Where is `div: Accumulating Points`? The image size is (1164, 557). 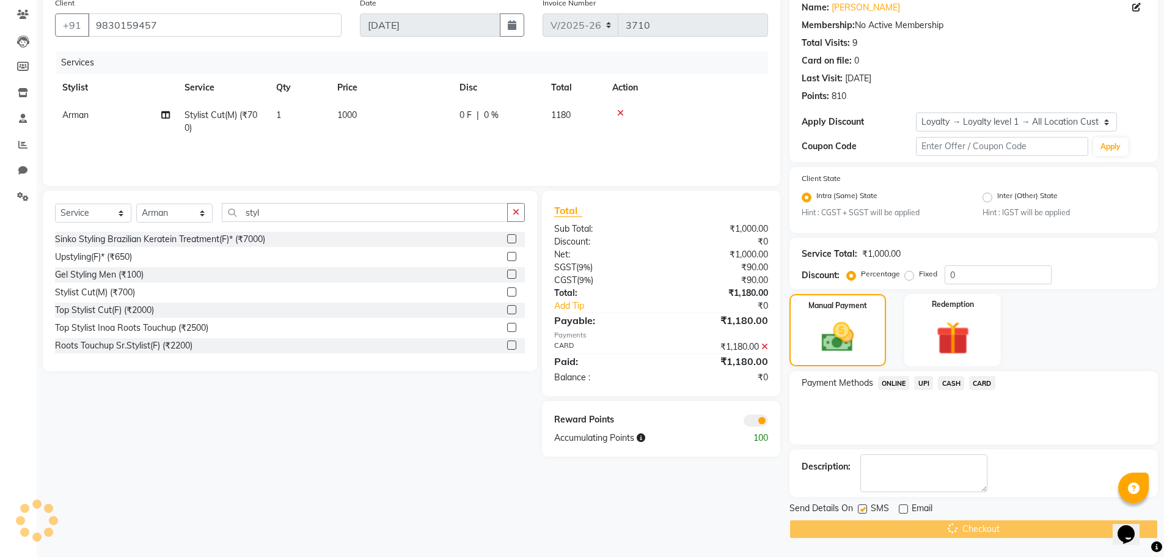
div: Accumulating Points is located at coordinates (632, 438).